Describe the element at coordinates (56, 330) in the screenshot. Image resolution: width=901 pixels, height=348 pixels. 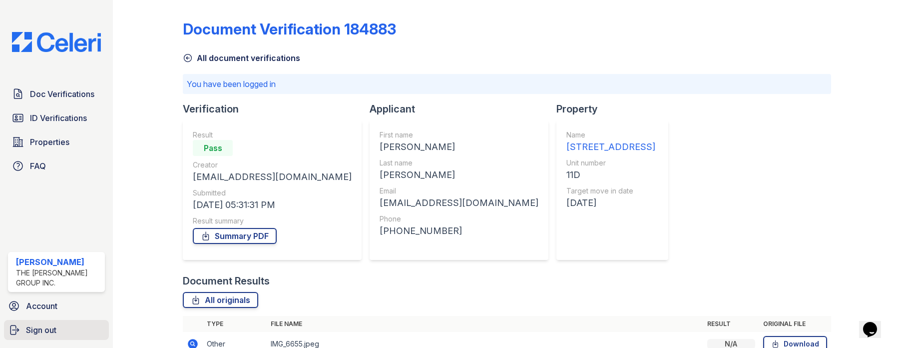
I see `a: Sign out` at that location.